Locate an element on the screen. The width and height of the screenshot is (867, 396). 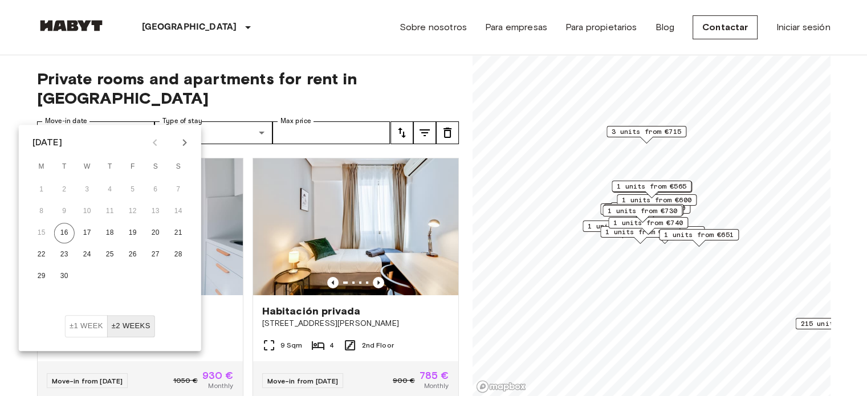
span: 1 units from €651 is located at coordinates (699, 235).